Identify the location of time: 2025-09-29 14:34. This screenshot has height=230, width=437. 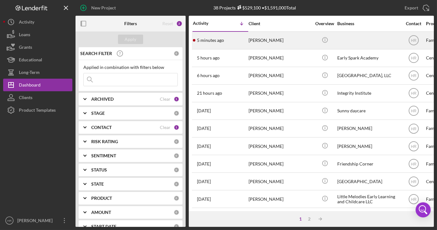
(204, 146).